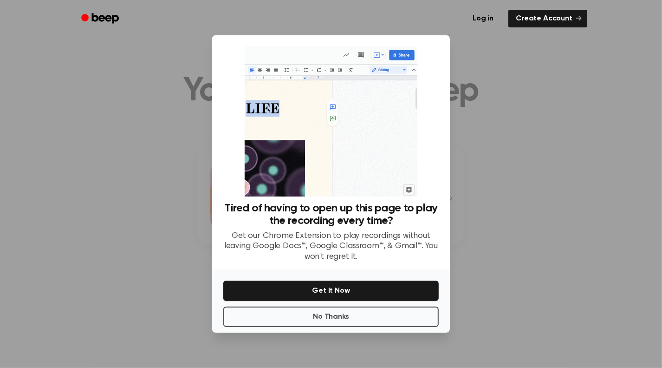 The image size is (662, 368). What do you see at coordinates (331, 215) in the screenshot?
I see `h3: Tired of having to open up this page to play the recording every time?` at bounding box center [331, 215].